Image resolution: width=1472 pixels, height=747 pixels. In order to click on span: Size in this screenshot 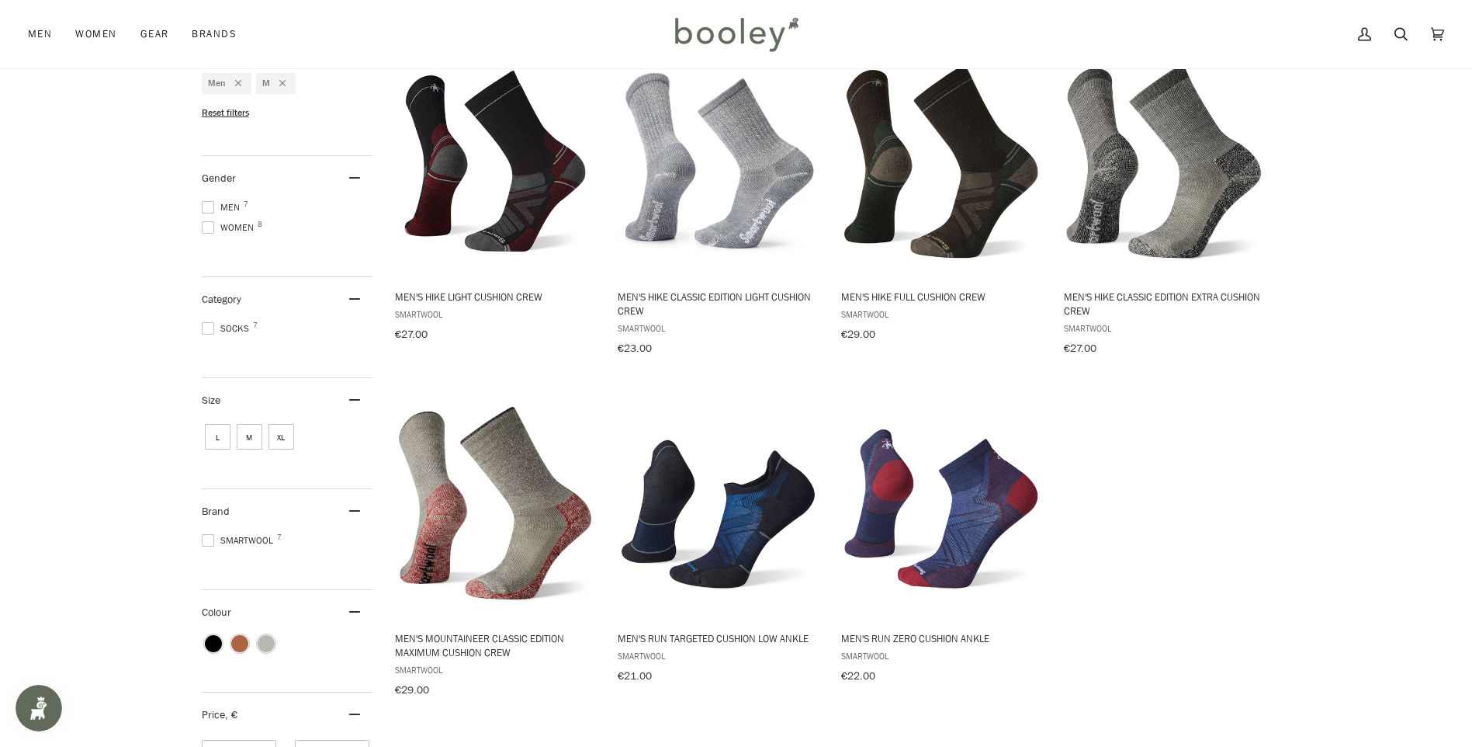, I will do `click(211, 400)`.